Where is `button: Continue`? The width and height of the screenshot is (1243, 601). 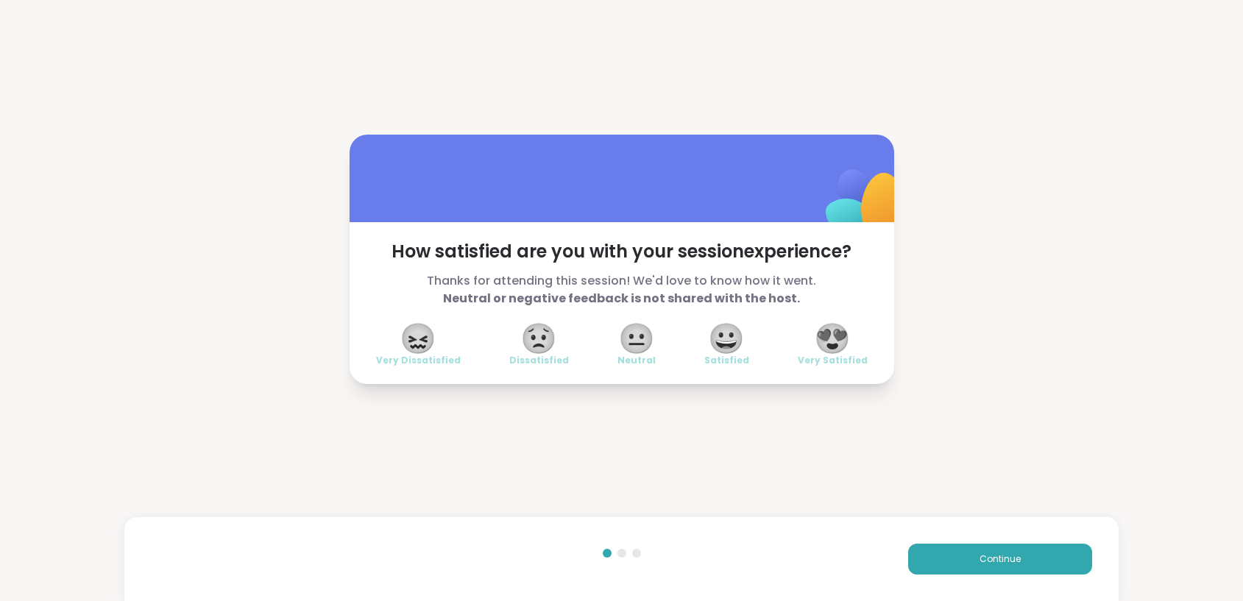
button: Continue is located at coordinates (1000, 559).